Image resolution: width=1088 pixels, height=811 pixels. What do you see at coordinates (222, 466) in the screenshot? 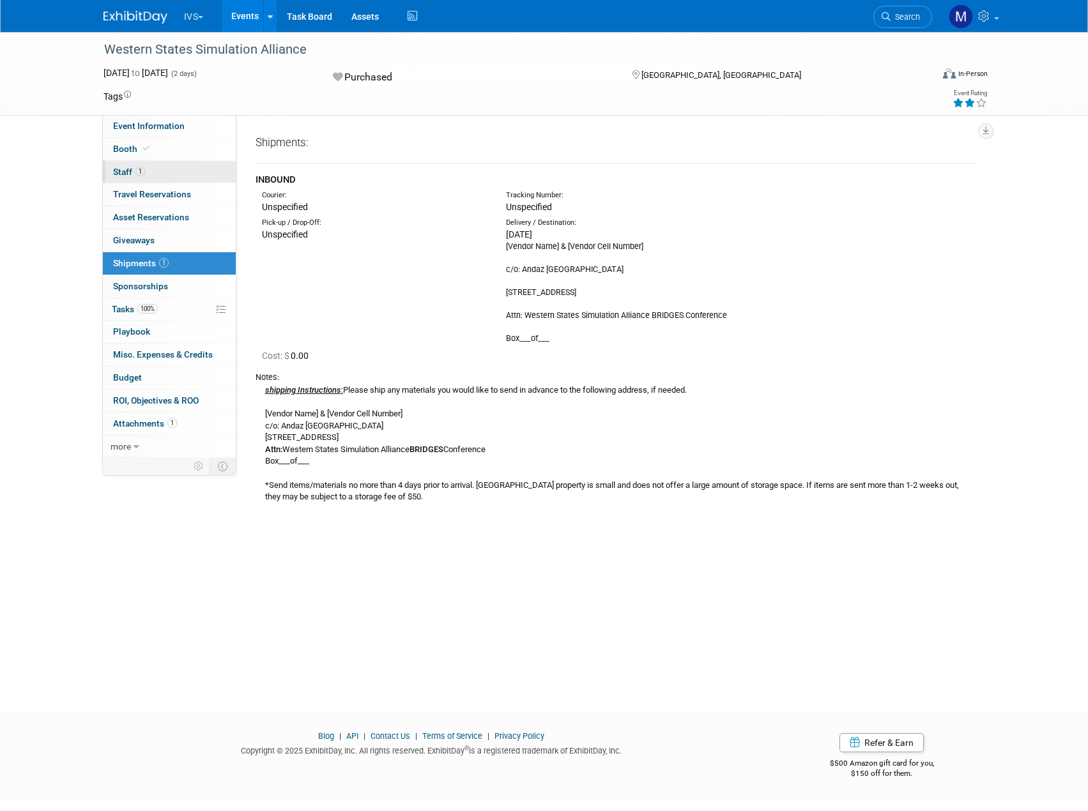
I see `td: Toggle Event Tabs` at bounding box center [222, 466].